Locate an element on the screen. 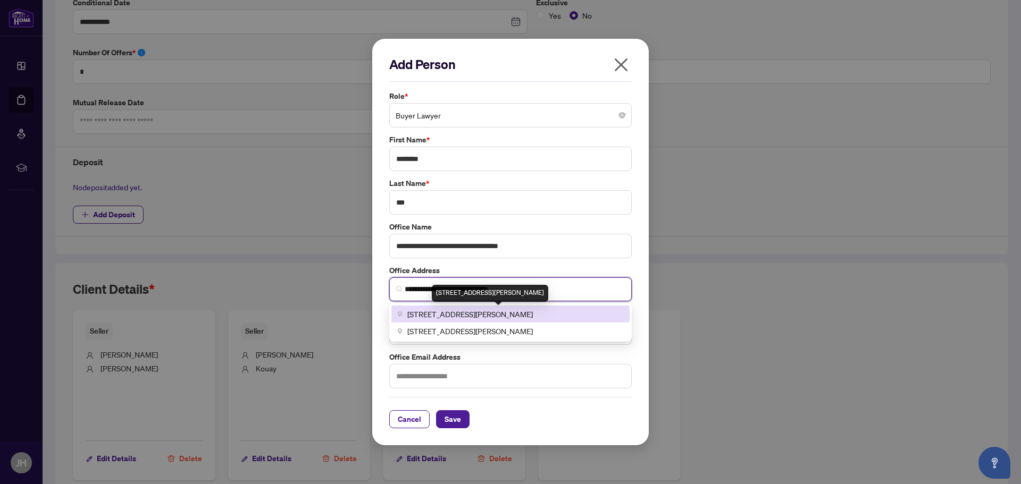 This screenshot has height=484, width=1021. label: Office Name is located at coordinates (510, 227).